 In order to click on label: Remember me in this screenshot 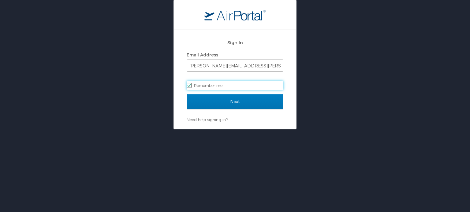, I will do `click(235, 86)`.